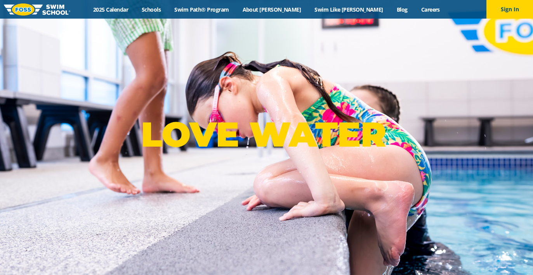 The height and width of the screenshot is (275, 533). What do you see at coordinates (37, 9) in the screenshot?
I see `img: FOSS Swim School Logo` at bounding box center [37, 9].